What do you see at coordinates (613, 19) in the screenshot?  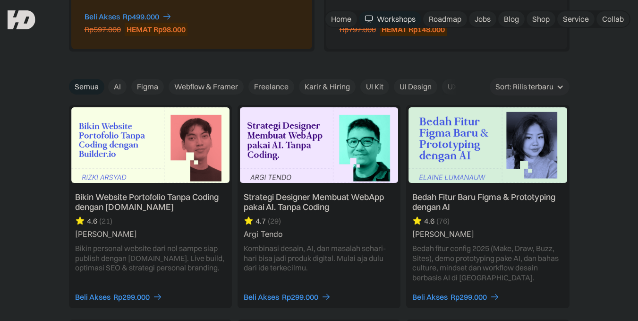 I see `div: Collab` at bounding box center [613, 19].